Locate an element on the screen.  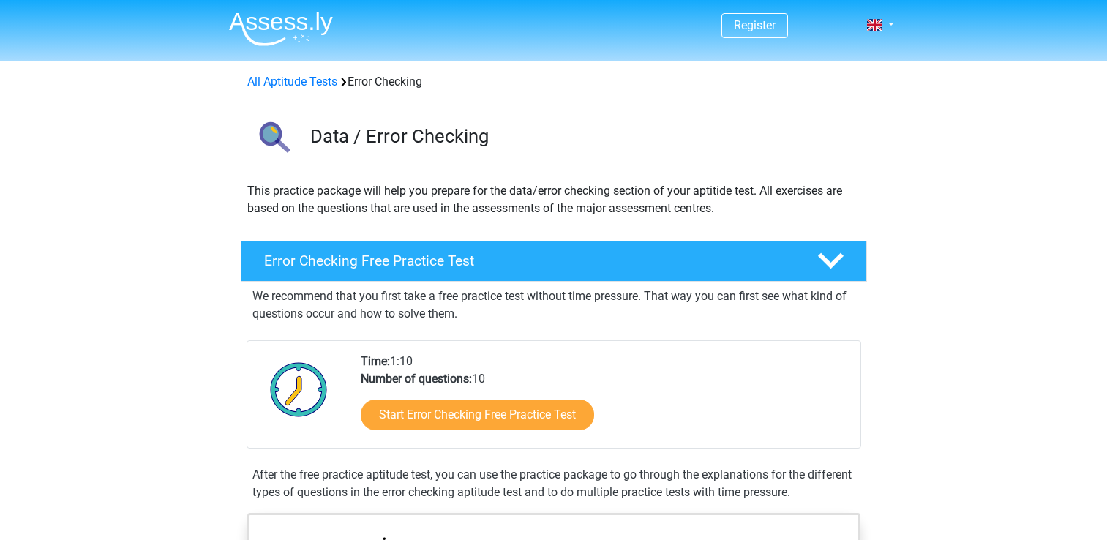
img: Clock is located at coordinates (298, 389).